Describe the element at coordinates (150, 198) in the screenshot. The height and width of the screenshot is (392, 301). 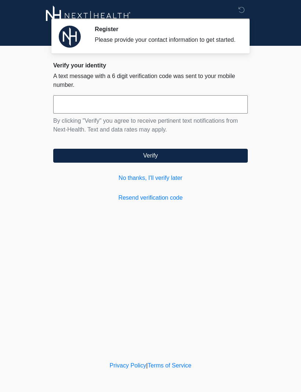
I see `a: Resend verification code` at that location.